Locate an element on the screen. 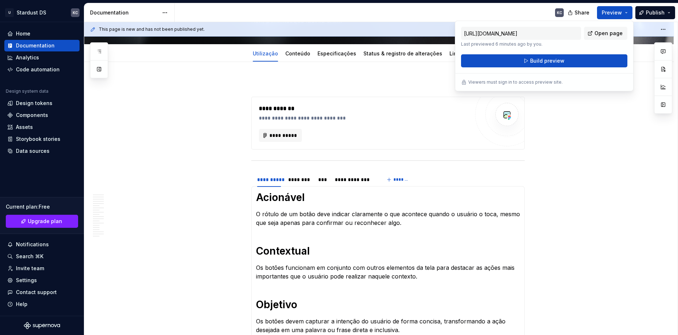 The image size is (678, 335). div: Link is located at coordinates (455, 53).